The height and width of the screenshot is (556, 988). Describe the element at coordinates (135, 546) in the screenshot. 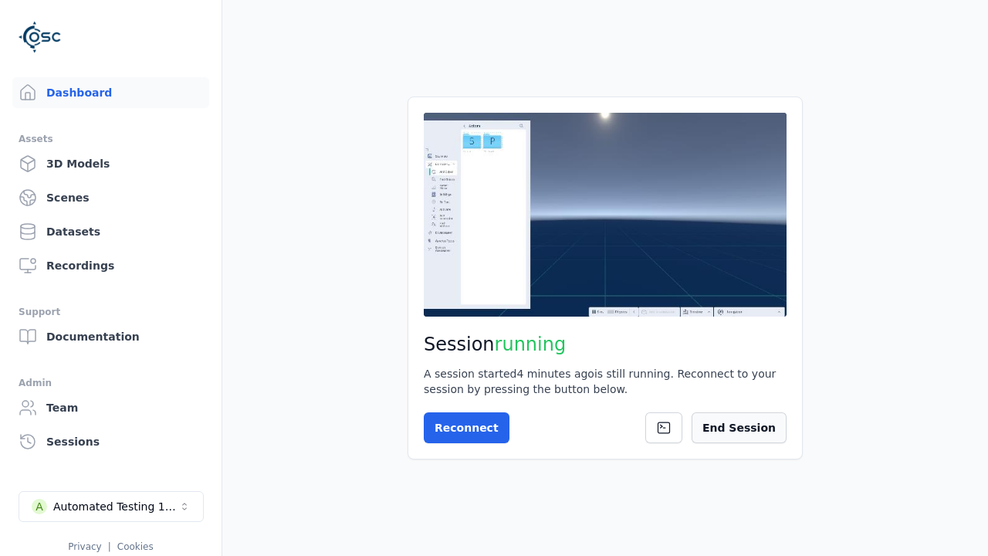

I see `a: Cookies` at that location.